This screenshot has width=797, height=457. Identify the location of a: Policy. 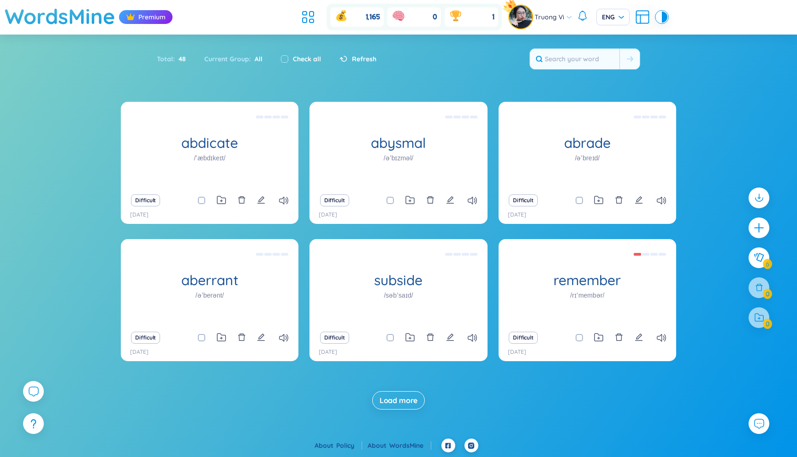
(349, 446).